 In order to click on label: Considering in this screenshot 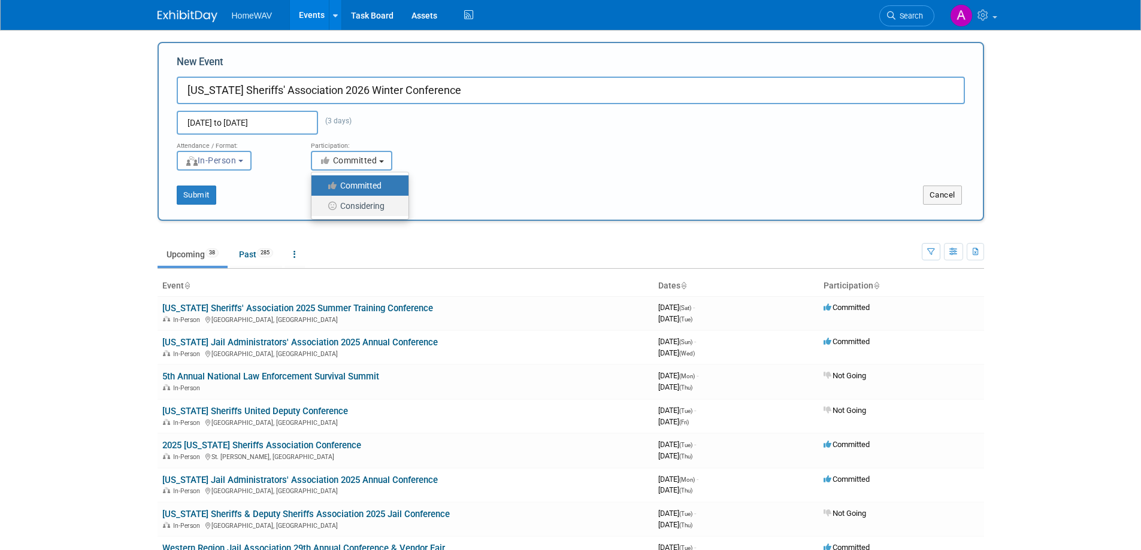, I will do `click(357, 206)`.